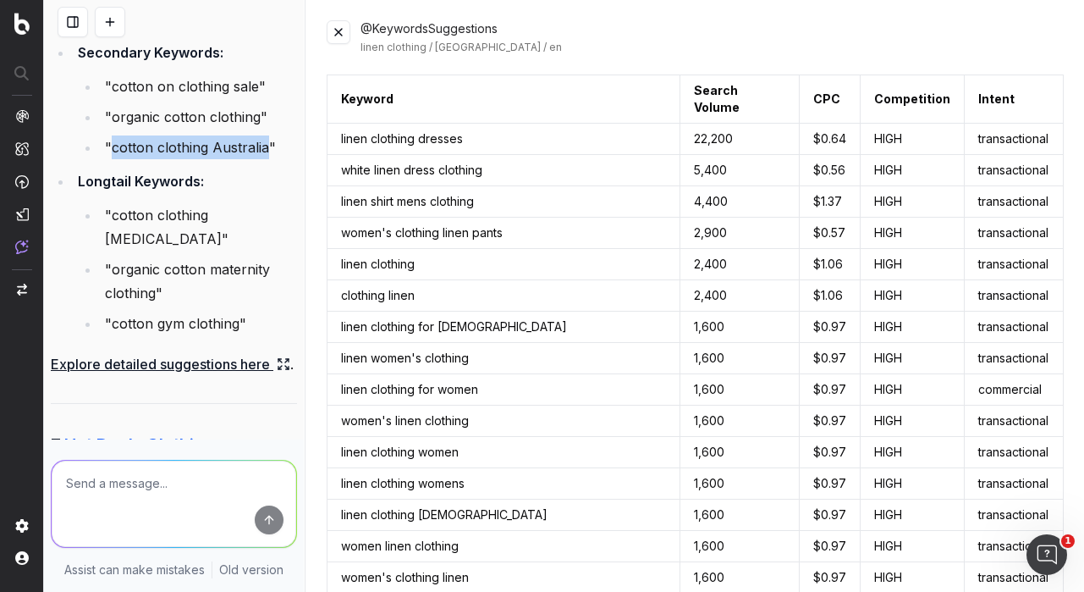 Image resolution: width=1084 pixels, height=592 pixels. I want to click on img: Assist, so click(22, 246).